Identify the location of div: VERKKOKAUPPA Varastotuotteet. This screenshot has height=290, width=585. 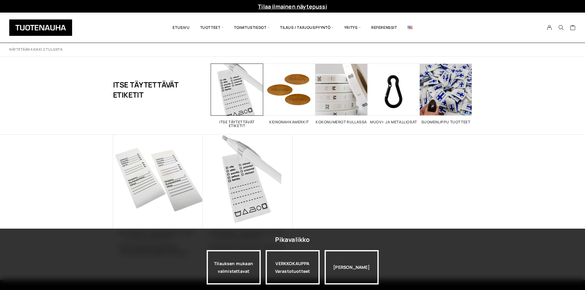
(293, 268).